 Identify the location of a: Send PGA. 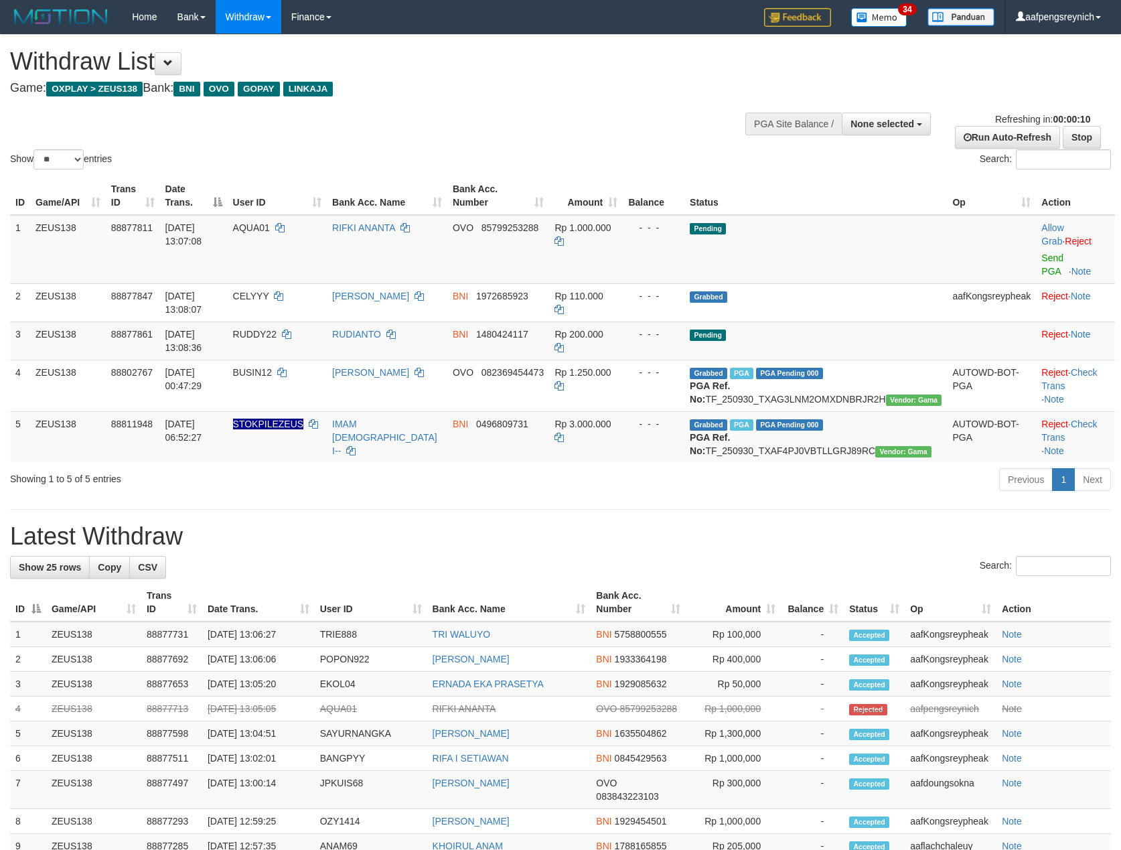
(1052, 264).